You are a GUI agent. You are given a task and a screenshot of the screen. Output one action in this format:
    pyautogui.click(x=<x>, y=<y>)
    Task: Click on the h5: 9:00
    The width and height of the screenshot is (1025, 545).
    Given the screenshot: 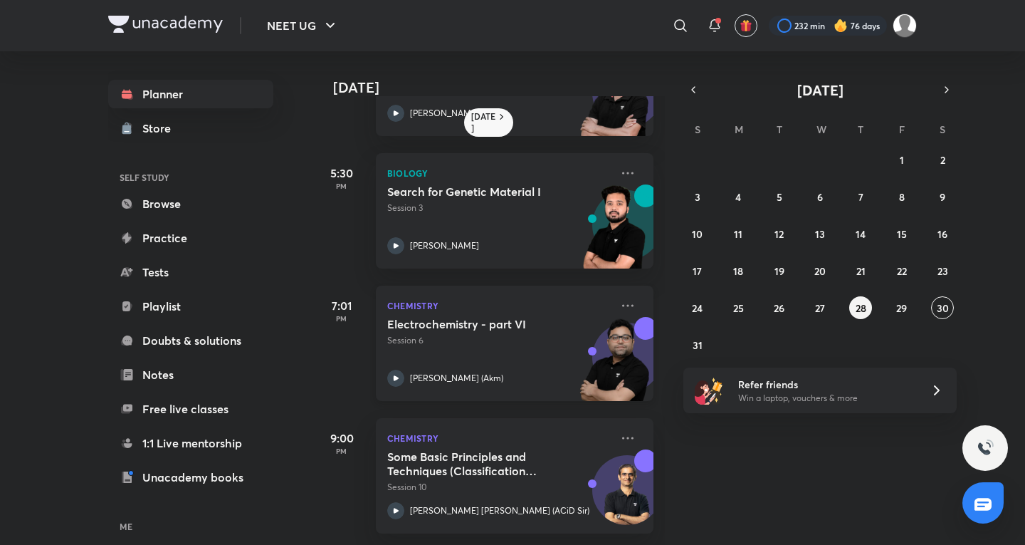 What is the action you would take?
    pyautogui.click(x=342, y=438)
    